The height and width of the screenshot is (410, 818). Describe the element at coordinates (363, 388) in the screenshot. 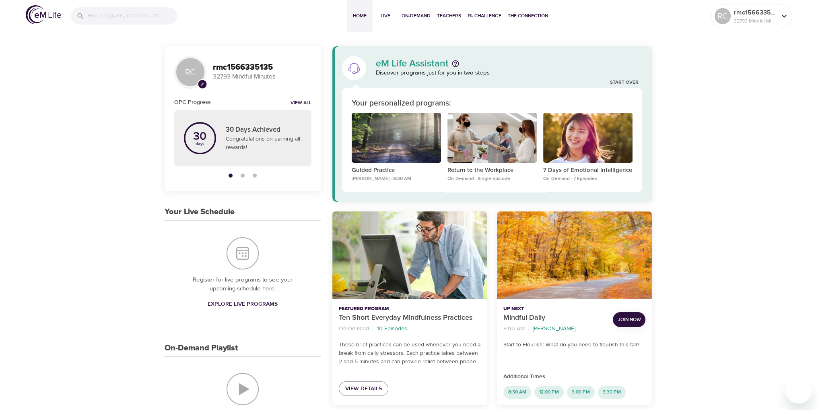

I see `span: View Details` at that location.